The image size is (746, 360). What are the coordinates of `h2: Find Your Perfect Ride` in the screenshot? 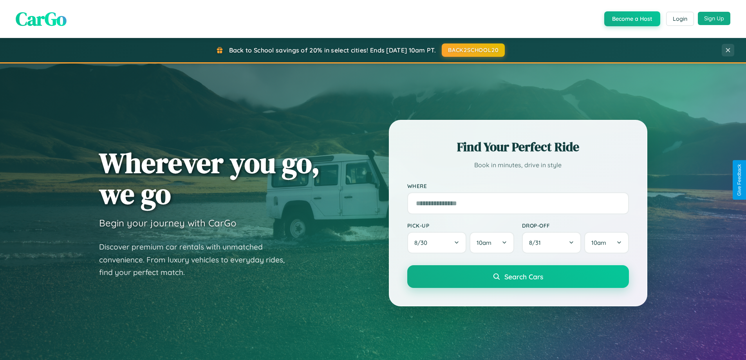 It's located at (518, 147).